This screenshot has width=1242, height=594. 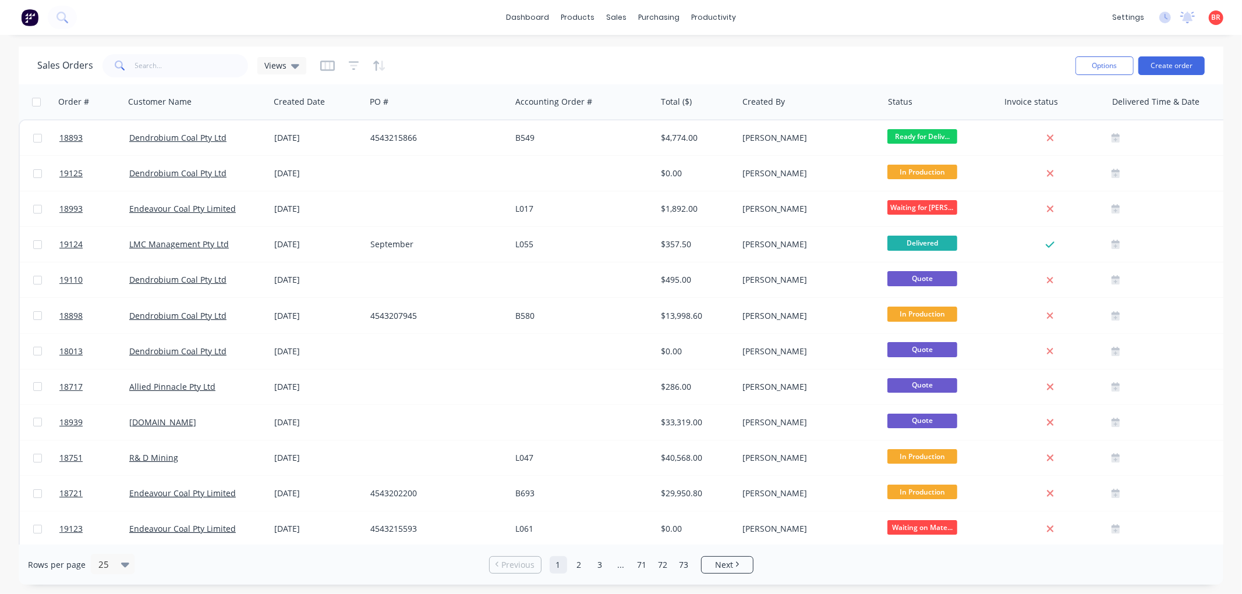 What do you see at coordinates (695, 209) in the screenshot?
I see `div: $1,892.00` at bounding box center [695, 209].